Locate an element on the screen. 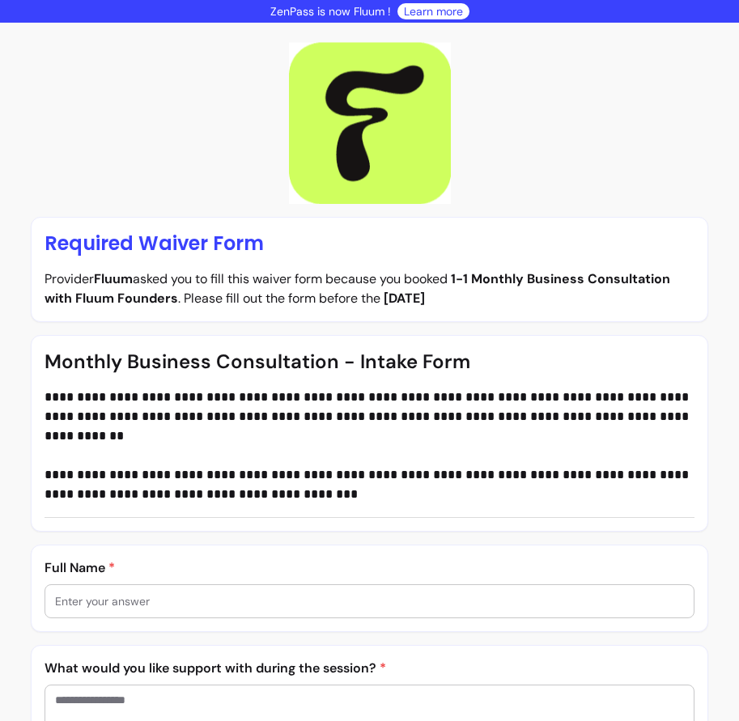 This screenshot has width=739, height=721. a: Learn more is located at coordinates (433, 11).